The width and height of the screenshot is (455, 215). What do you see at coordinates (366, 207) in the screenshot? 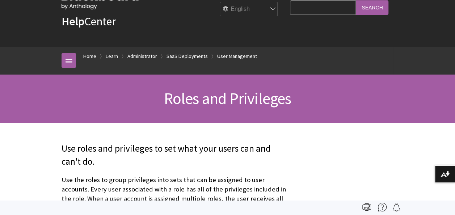
I see `img: Print` at bounding box center [366, 207].